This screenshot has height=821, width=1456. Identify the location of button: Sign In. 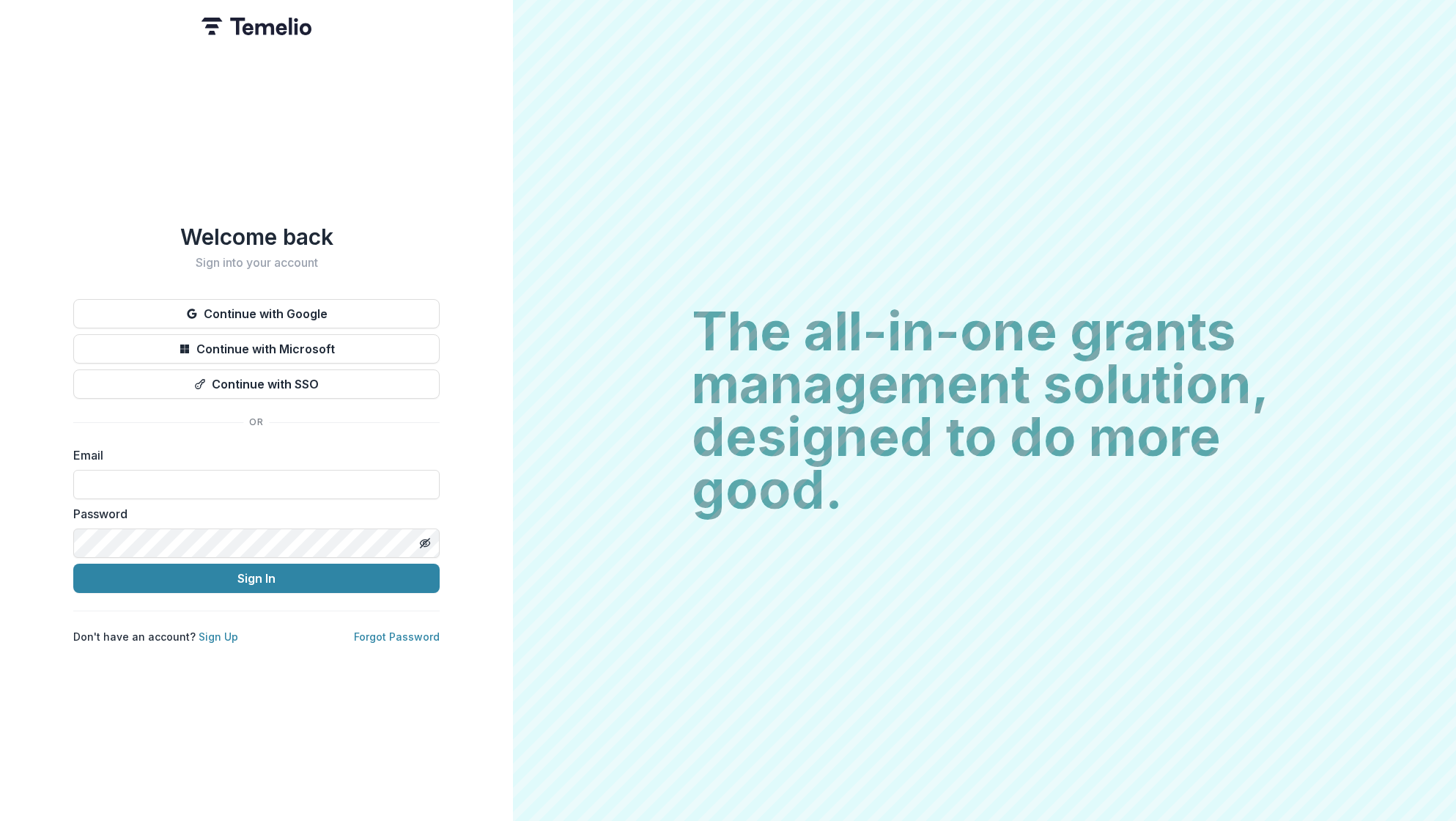
(256, 578).